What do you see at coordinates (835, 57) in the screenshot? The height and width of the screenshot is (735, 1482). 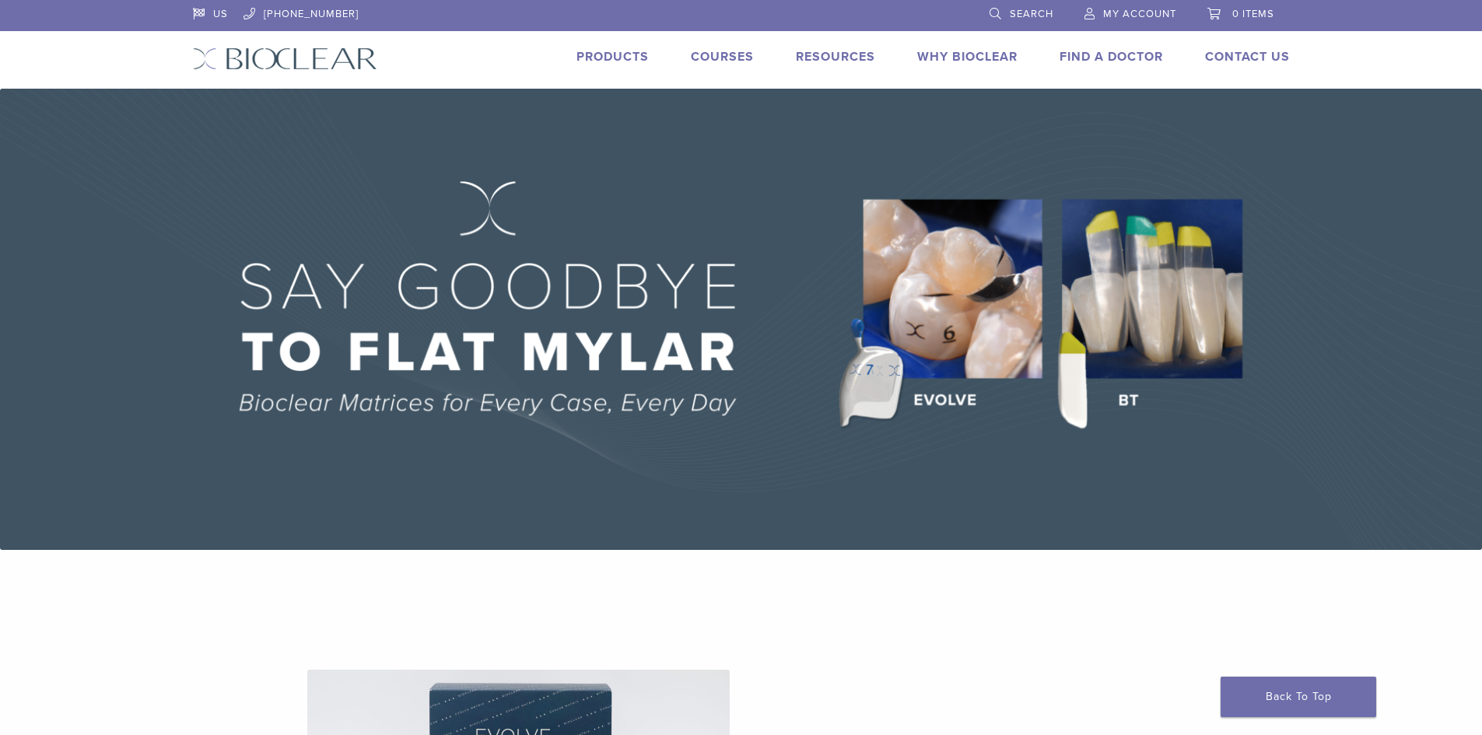 I see `a: Resources` at bounding box center [835, 57].